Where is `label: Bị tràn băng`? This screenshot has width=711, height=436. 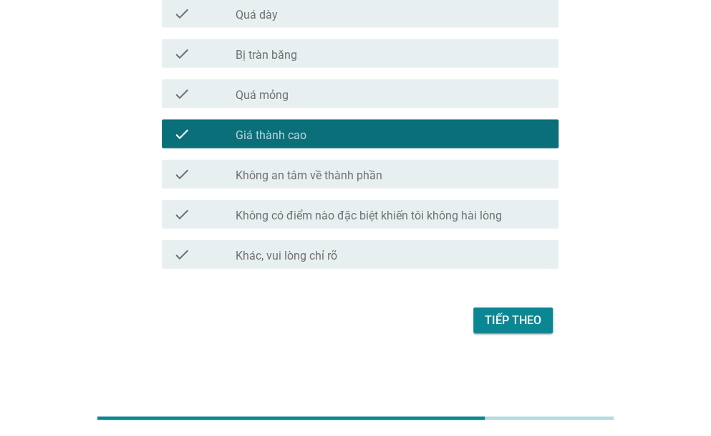 label: Bị tràn băng is located at coordinates (267, 55).